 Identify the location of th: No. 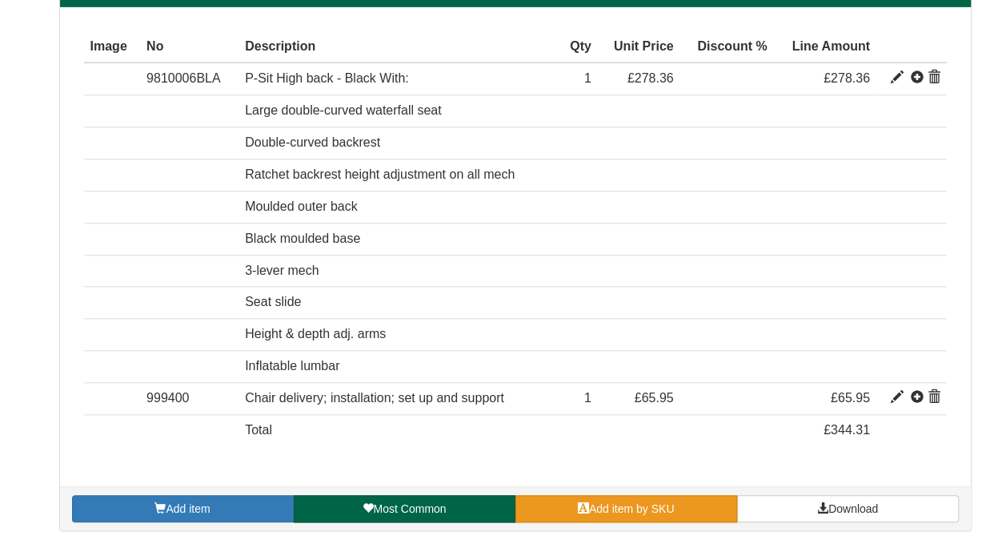
(189, 47).